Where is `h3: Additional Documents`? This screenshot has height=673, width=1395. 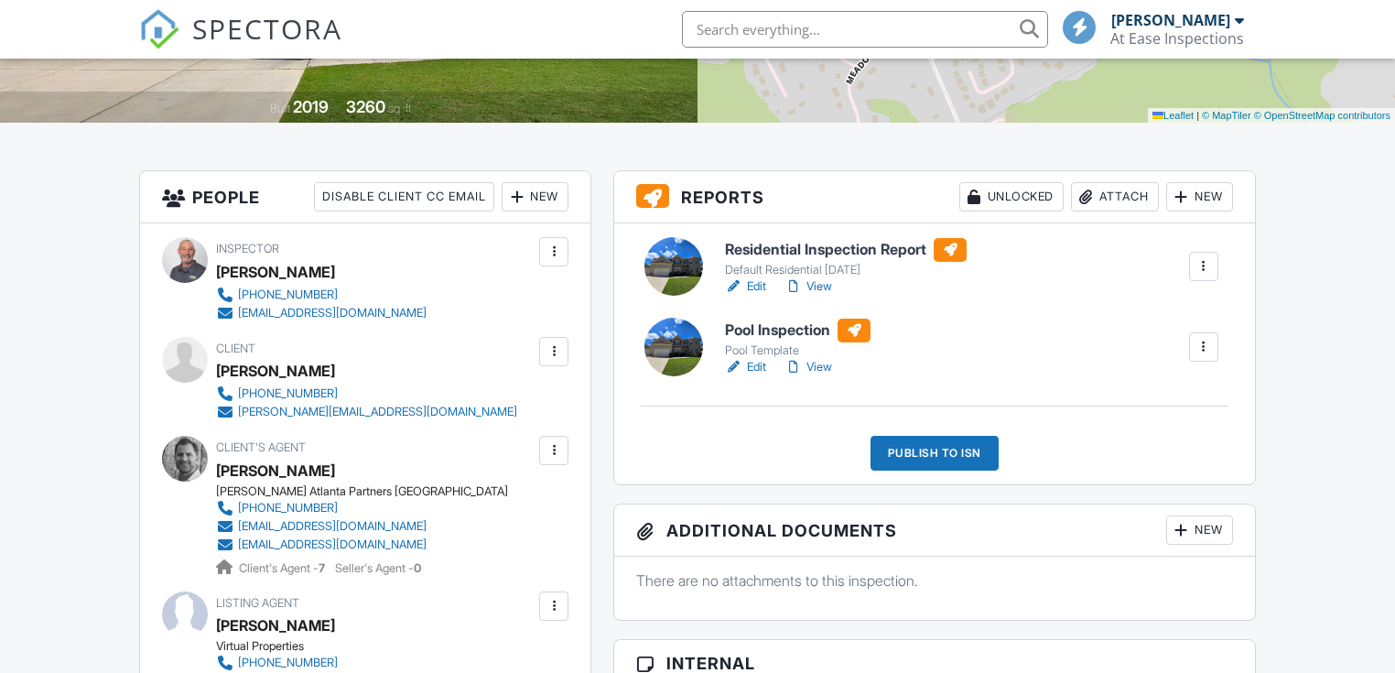
h3: Additional Documents is located at coordinates (934, 530).